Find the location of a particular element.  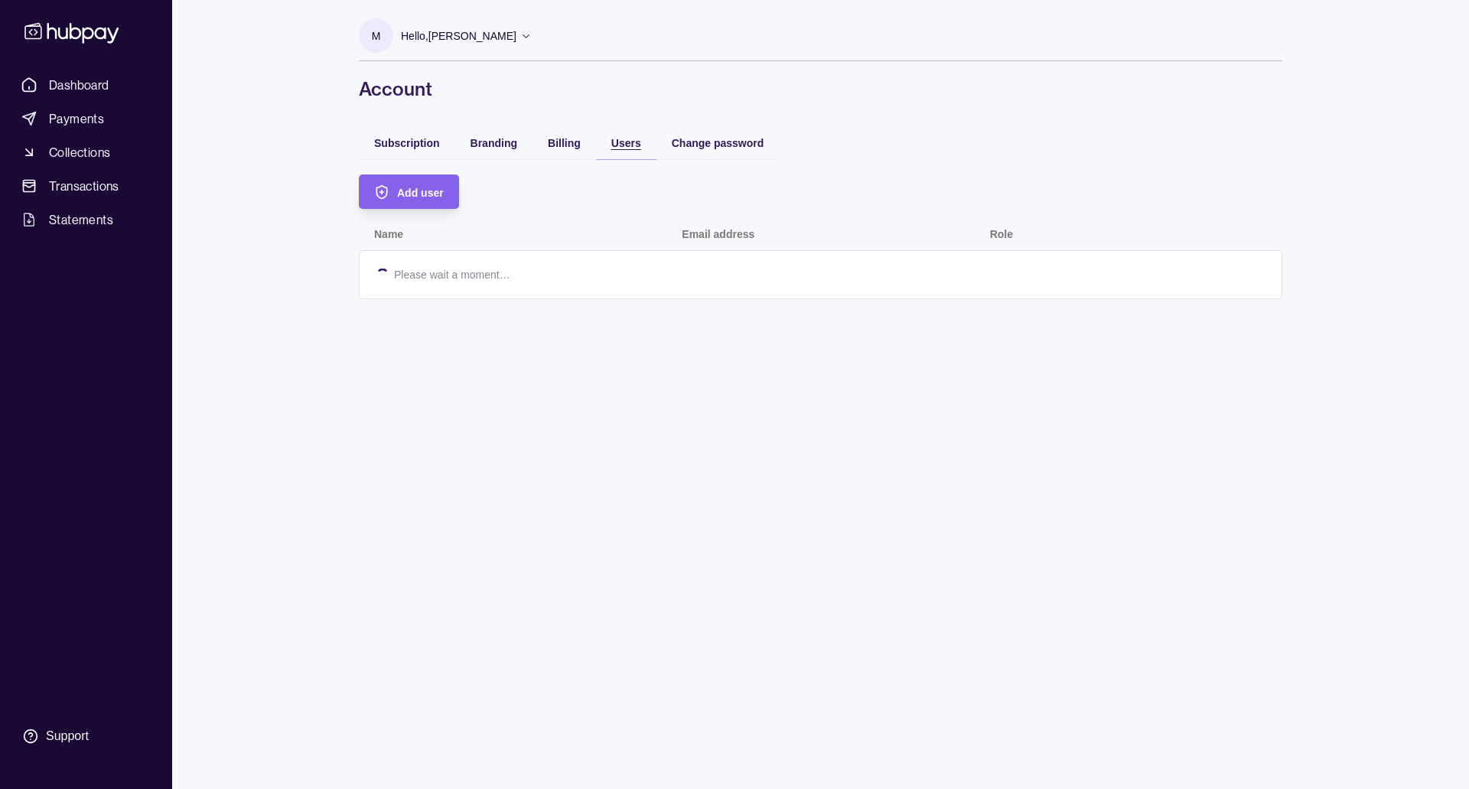

h1: Account is located at coordinates (820, 89).